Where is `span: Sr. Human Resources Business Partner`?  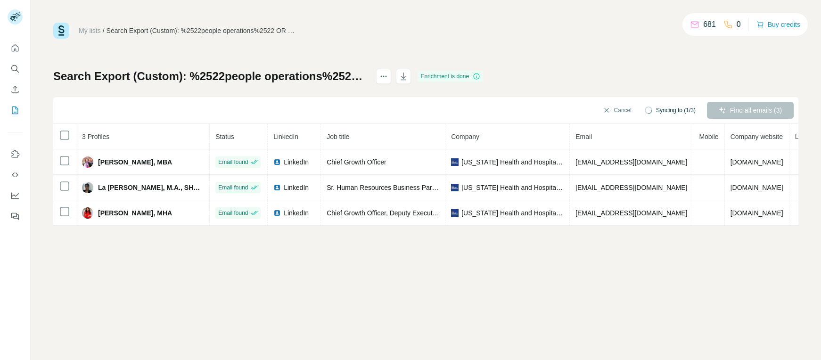 span: Sr. Human Resources Business Partner is located at coordinates (384, 187).